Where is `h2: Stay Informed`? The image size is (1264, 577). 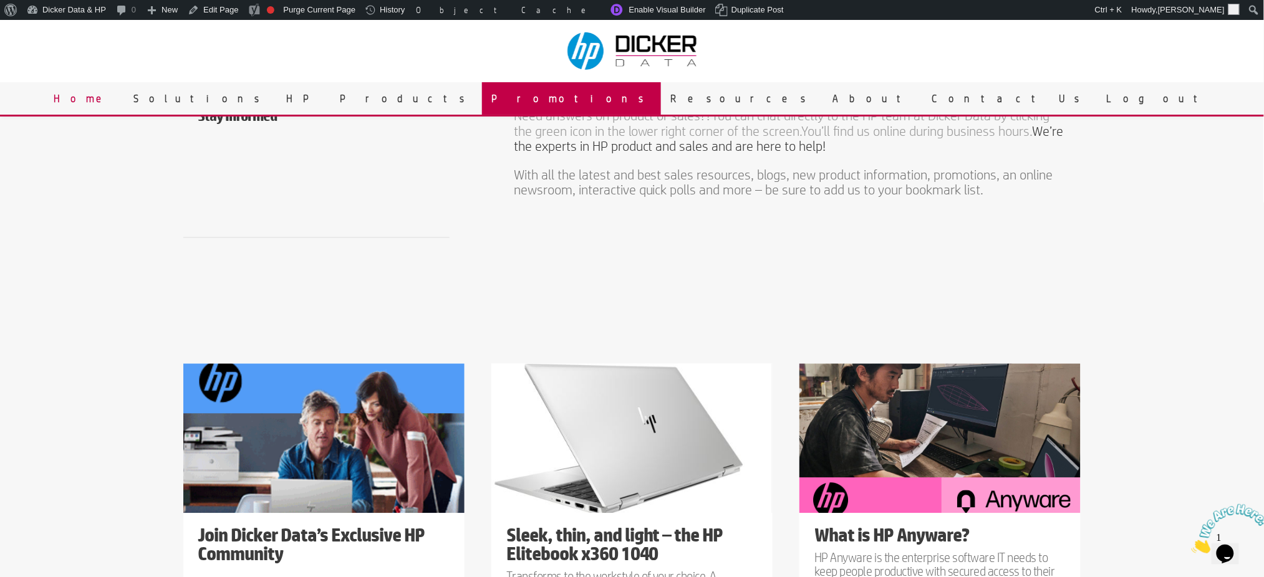
h2: Stay Informed is located at coordinates (316, 119).